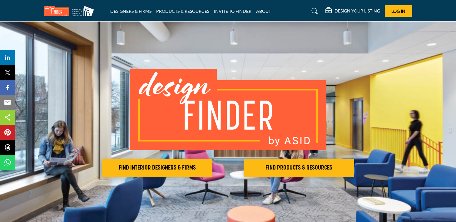 The width and height of the screenshot is (456, 222). Describe the element at coordinates (263, 11) in the screenshot. I see `a: ABOUT` at that location.